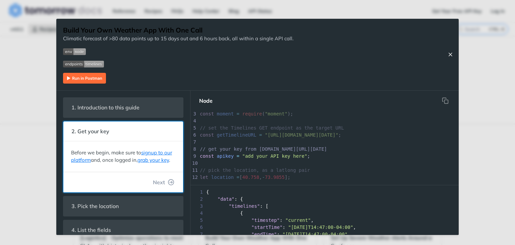 Image resolution: width=515 pixels, height=245 pixels. Describe the element at coordinates (91, 230) in the screenshot. I see `span: 4. List the fields` at that location.